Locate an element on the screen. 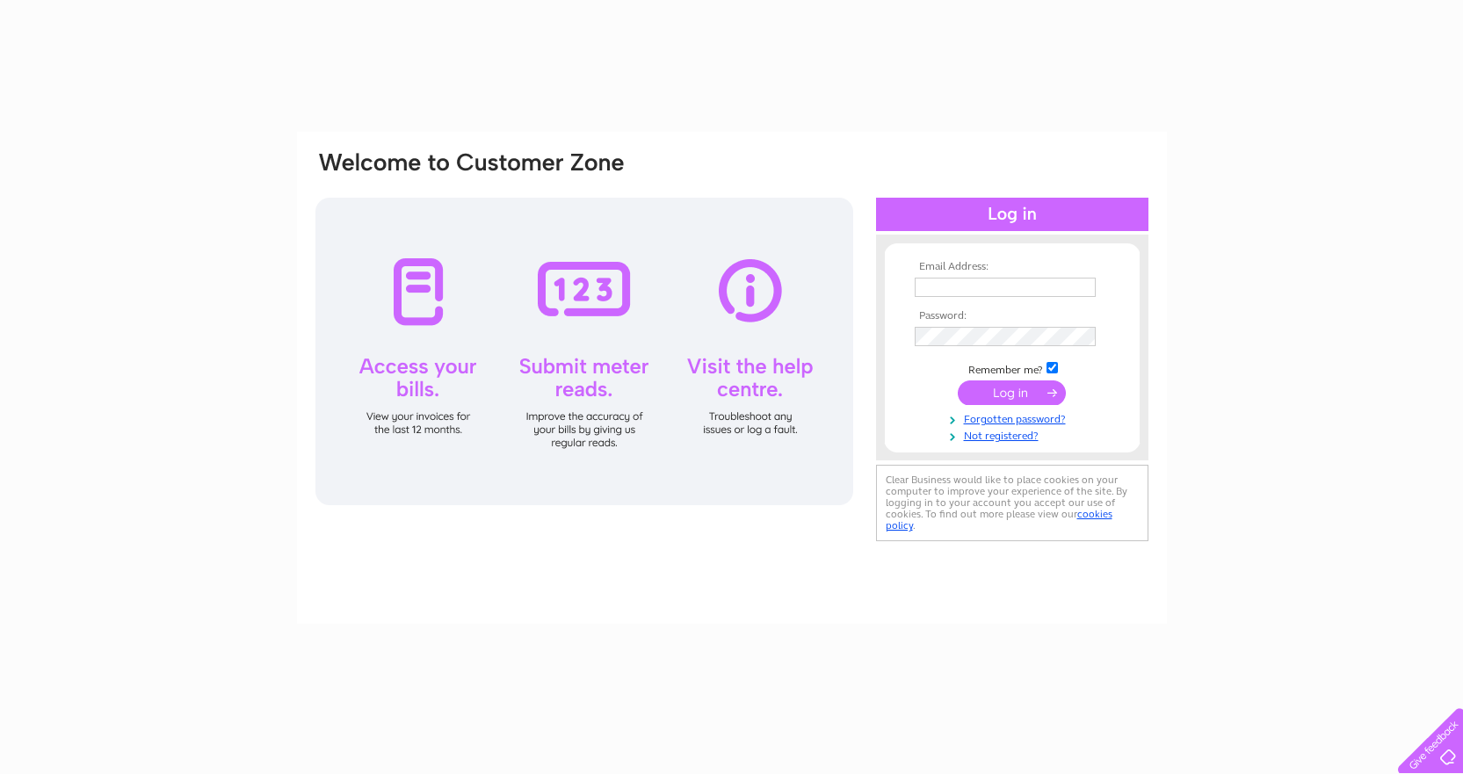  a: cookies policy is located at coordinates (999, 519).